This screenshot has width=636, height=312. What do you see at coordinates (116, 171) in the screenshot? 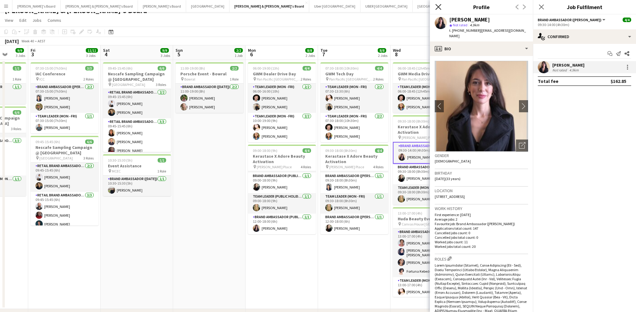
I see `span: MCEC` at bounding box center [116, 171].